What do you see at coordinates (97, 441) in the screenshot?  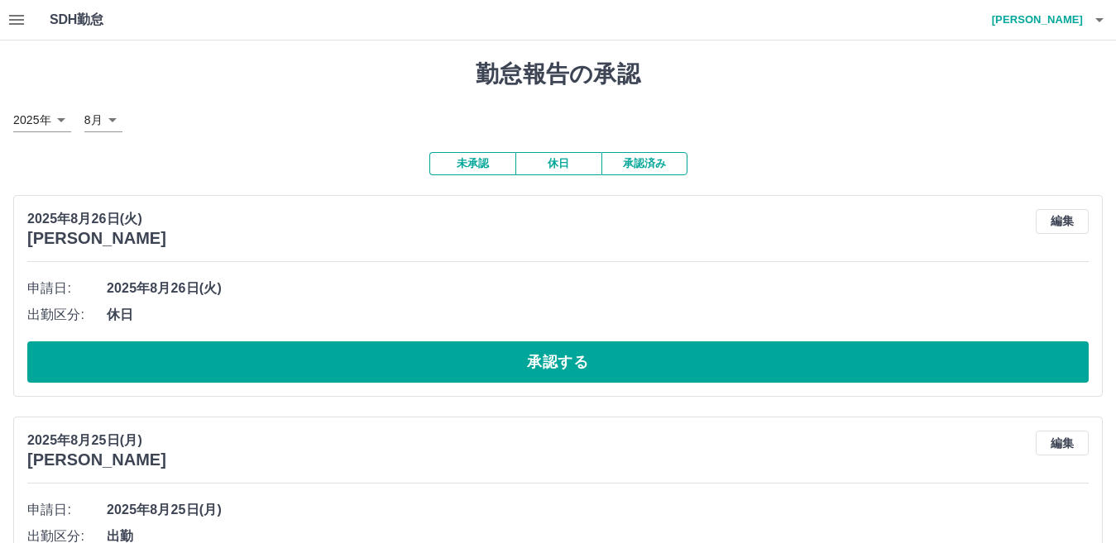 I see `p: 2025年8月25日(月)` at bounding box center [97, 441].